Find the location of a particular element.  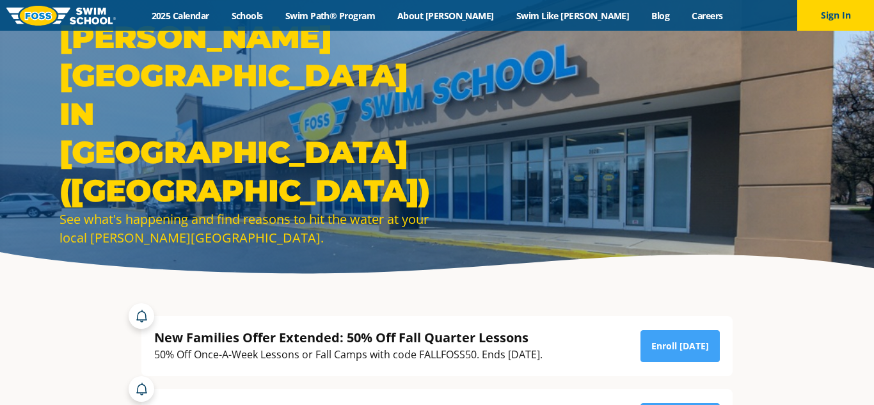

a: Schools is located at coordinates (247, 15).